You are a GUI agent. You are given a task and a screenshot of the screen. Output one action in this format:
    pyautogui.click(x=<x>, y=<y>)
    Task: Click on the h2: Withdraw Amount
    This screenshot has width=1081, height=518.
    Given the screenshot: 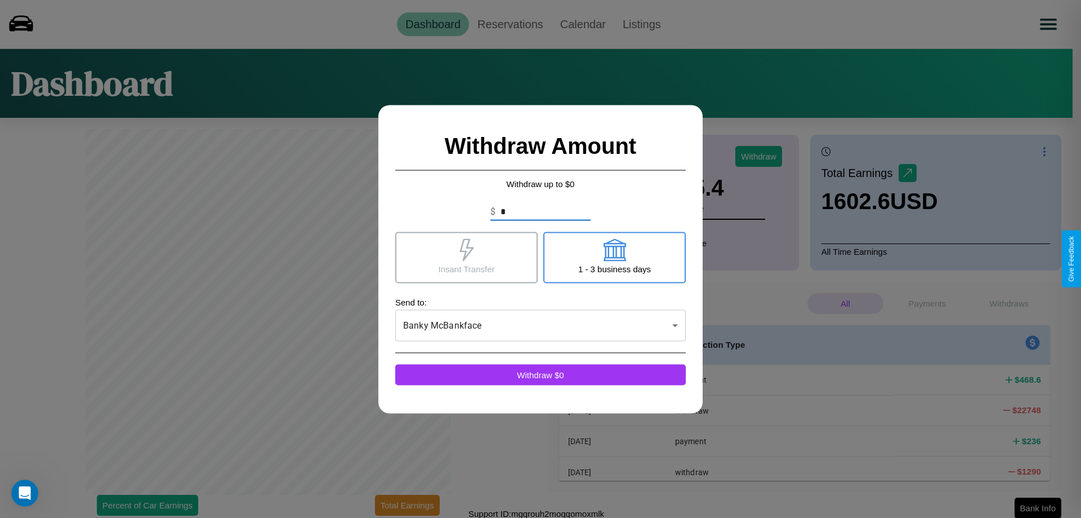 What is the action you would take?
    pyautogui.click(x=541, y=146)
    